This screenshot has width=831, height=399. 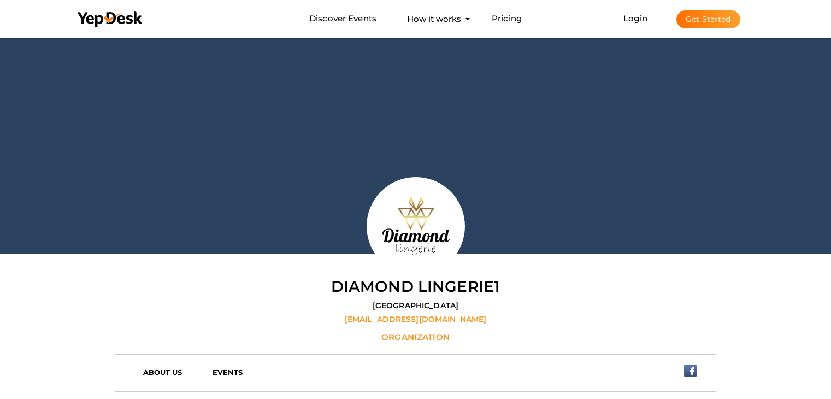 What do you see at coordinates (434, 19) in the screenshot?
I see `button: How it works` at bounding box center [434, 19].